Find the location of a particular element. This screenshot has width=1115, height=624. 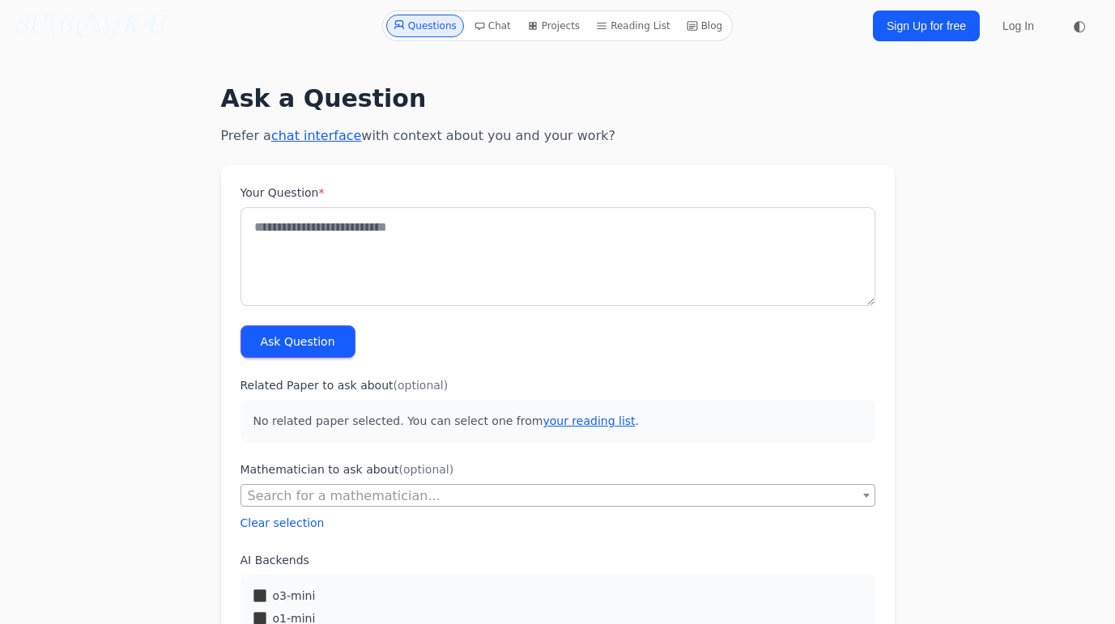

a: Chat is located at coordinates (492, 26).